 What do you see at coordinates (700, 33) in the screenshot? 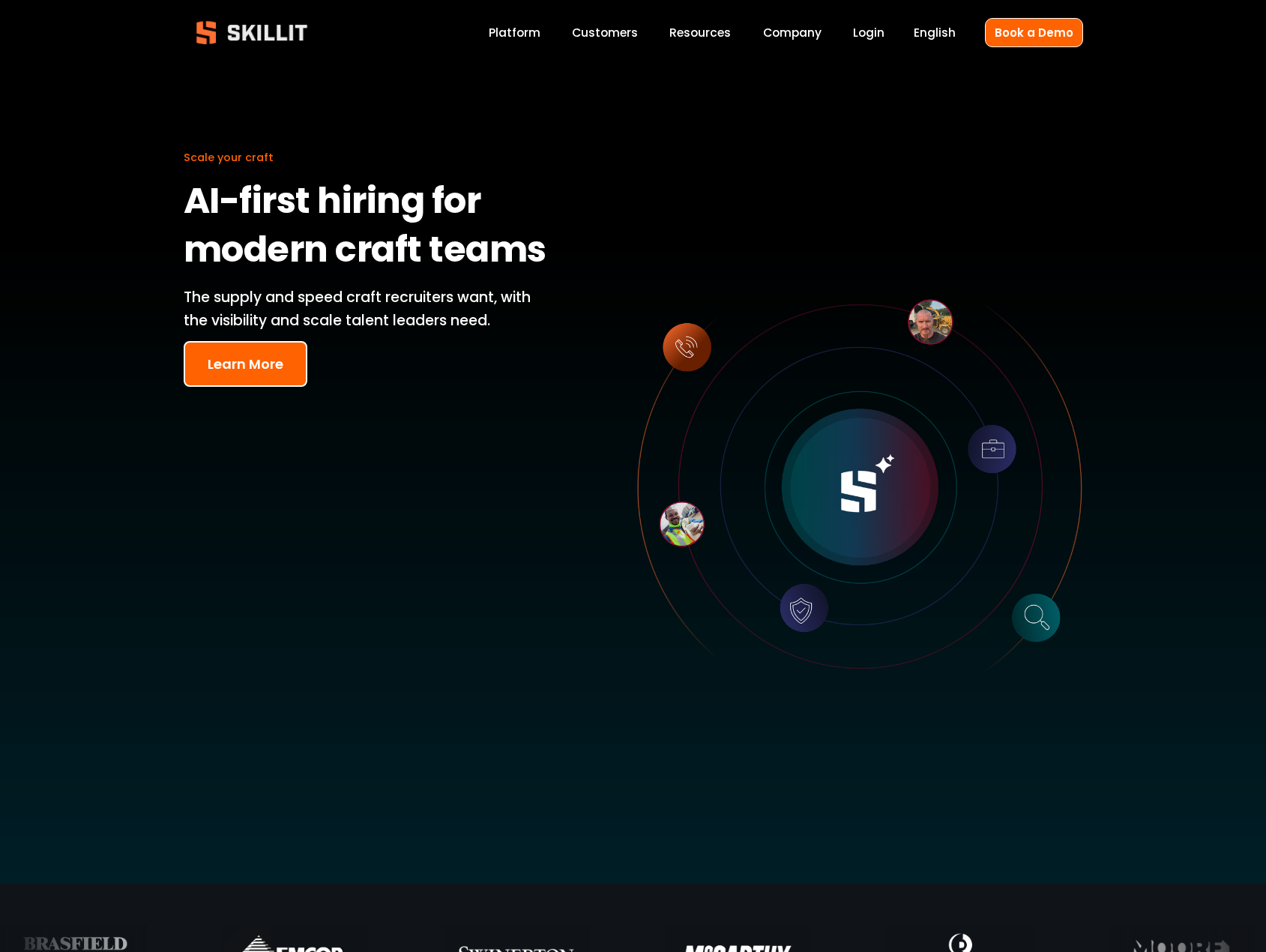
I see `span: Resources` at bounding box center [700, 33].